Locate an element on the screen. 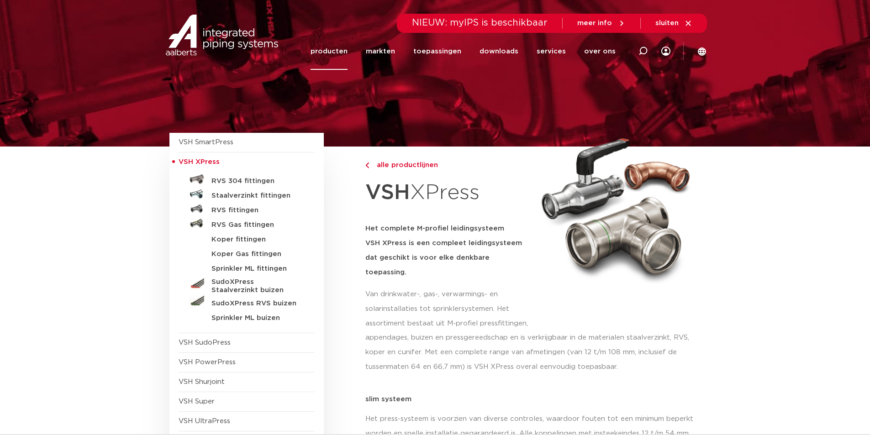 Image resolution: width=870 pixels, height=435 pixels. a: VSH PowerPress is located at coordinates (207, 362).